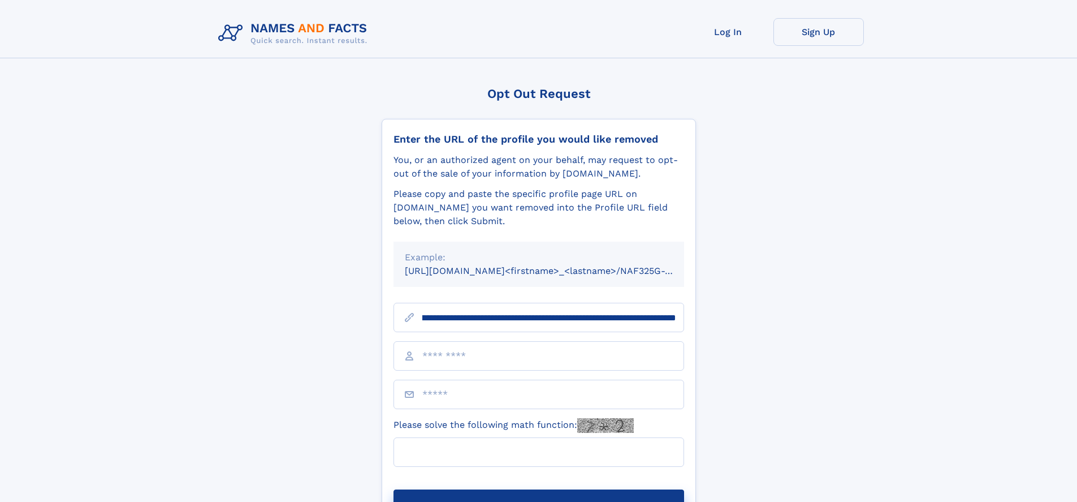 The width and height of the screenshot is (1077, 502). I want to click on a: Log In, so click(728, 32).